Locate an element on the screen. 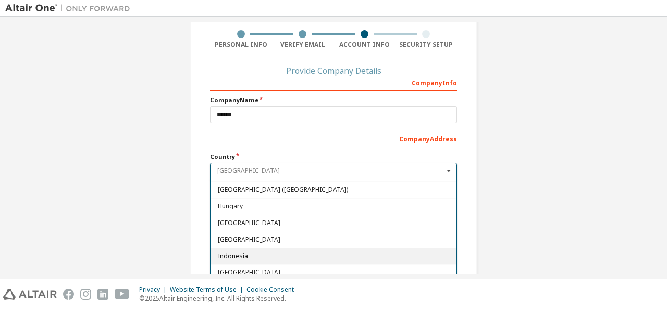 This screenshot has height=309, width=667. div: Provide Company Details is located at coordinates (334, 71).